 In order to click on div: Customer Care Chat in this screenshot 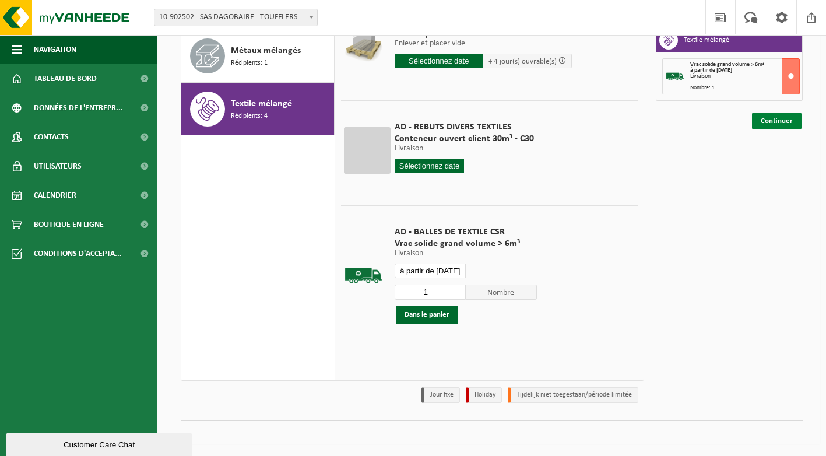, I will do `click(93, 14)`.